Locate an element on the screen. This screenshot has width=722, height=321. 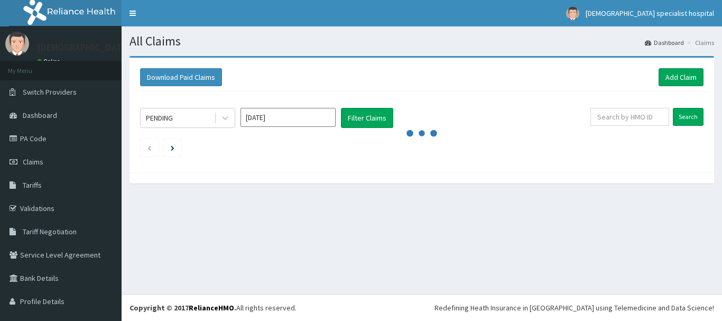
span: Tariff Negotiation is located at coordinates (50, 232).